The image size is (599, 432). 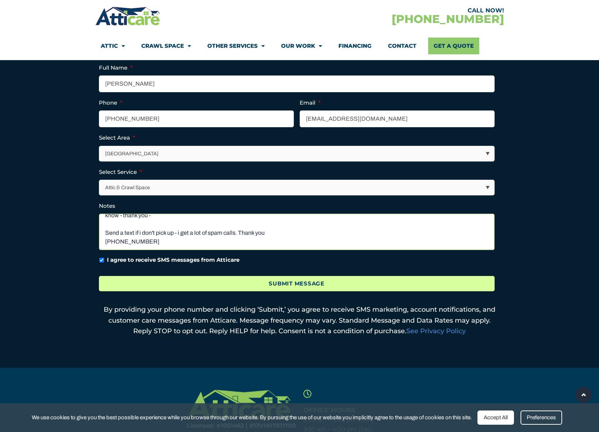 I want to click on a: Get A Quote, so click(x=454, y=46).